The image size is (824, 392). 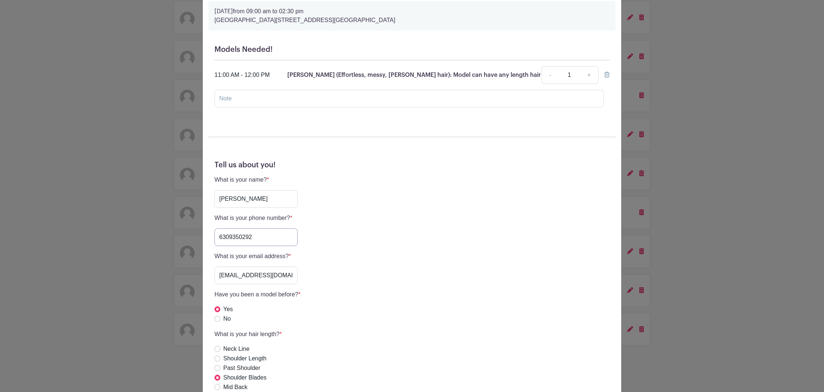 What do you see at coordinates (257, 295) in the screenshot?
I see `p: Have you been a model before?` at bounding box center [257, 295].